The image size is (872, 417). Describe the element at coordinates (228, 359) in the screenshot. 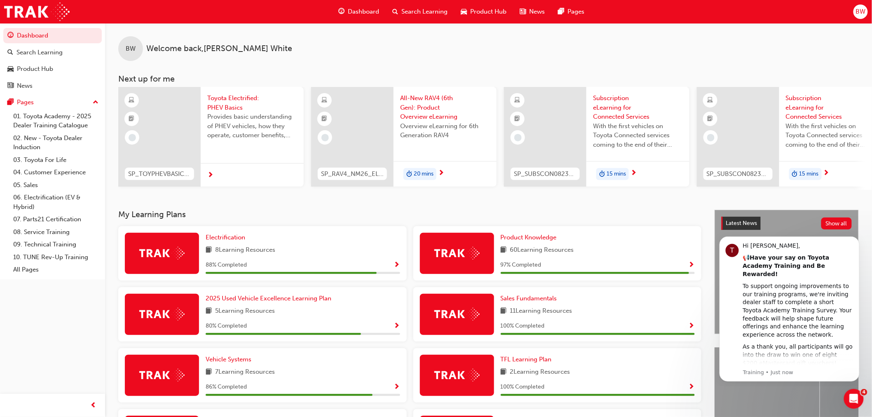

I see `span: Vehicle Systems` at that location.